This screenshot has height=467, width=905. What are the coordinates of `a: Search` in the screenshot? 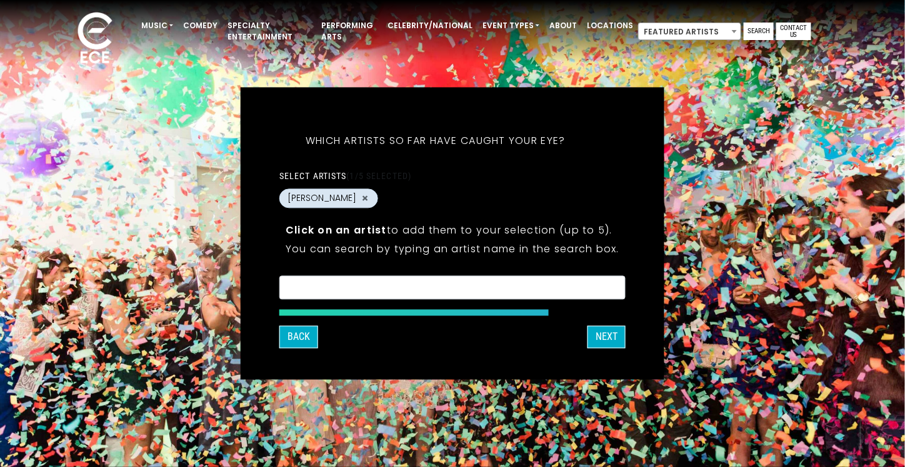 It's located at (759, 31).